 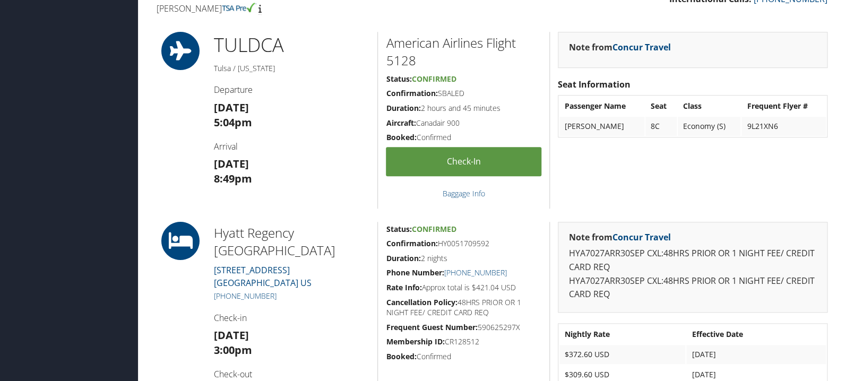 What do you see at coordinates (464, 123) in the screenshot?
I see `h5: Canadair 900` at bounding box center [464, 123].